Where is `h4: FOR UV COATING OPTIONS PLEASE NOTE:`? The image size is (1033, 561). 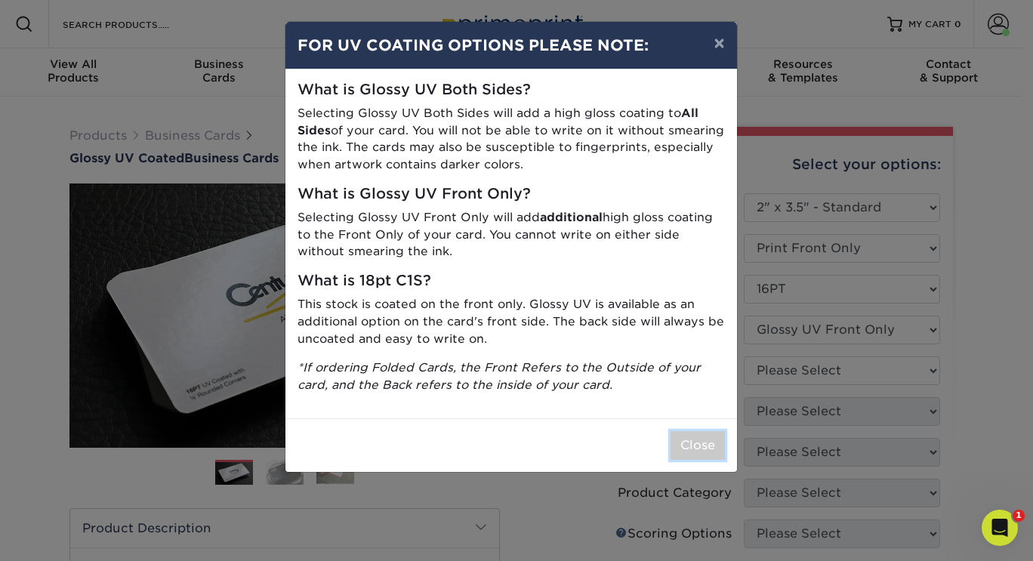
h4: FOR UV COATING OPTIONS PLEASE NOTE: is located at coordinates (511, 45).